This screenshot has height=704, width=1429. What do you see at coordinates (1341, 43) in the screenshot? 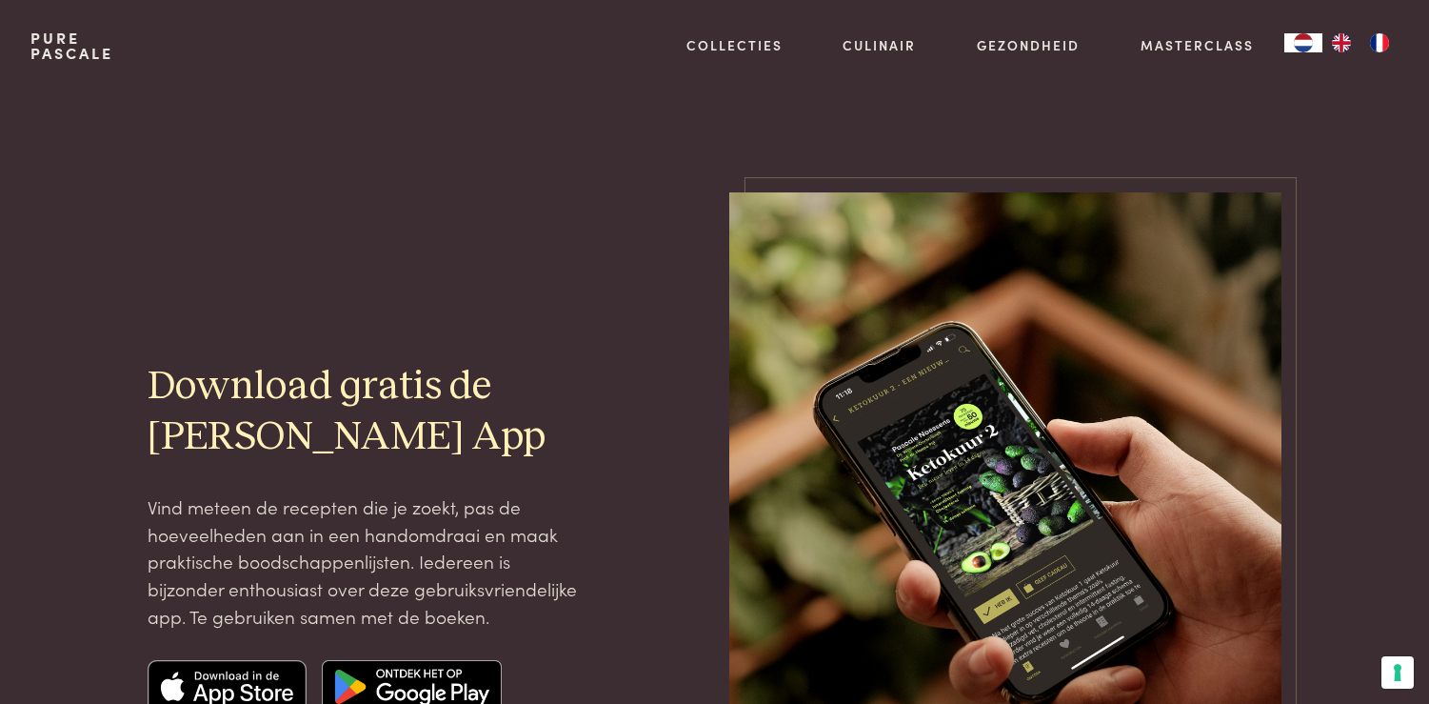
I see `aside: Language selected: Nederlands` at bounding box center [1341, 43].